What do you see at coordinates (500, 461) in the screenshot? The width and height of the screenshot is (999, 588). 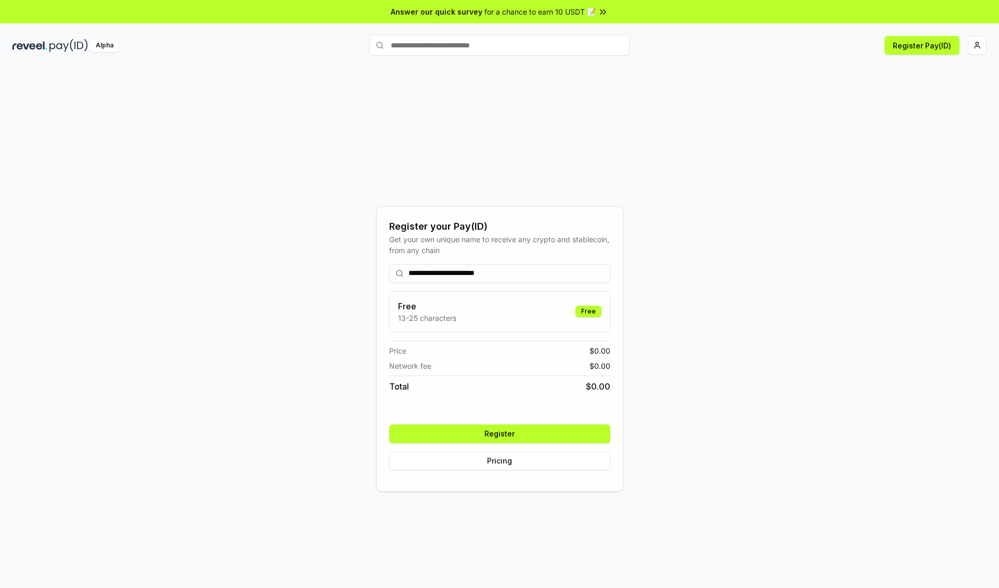 I see `button: Pricing` at bounding box center [500, 461].